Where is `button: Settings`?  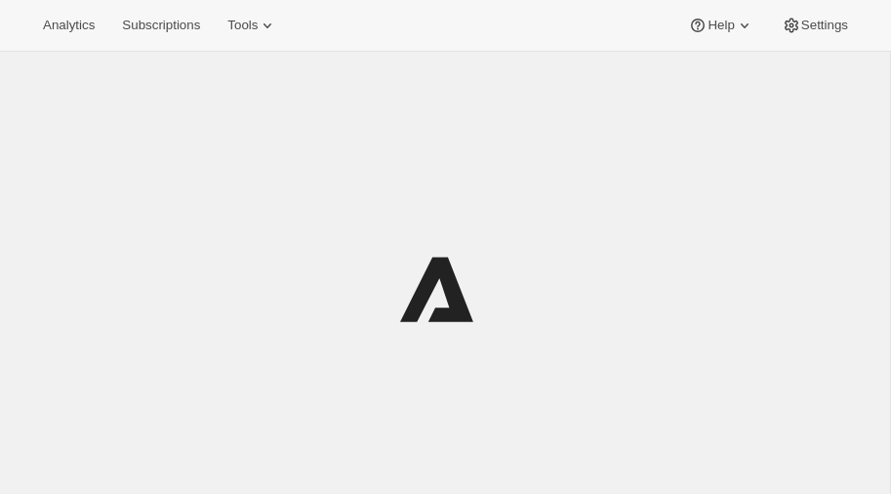 button: Settings is located at coordinates (815, 25).